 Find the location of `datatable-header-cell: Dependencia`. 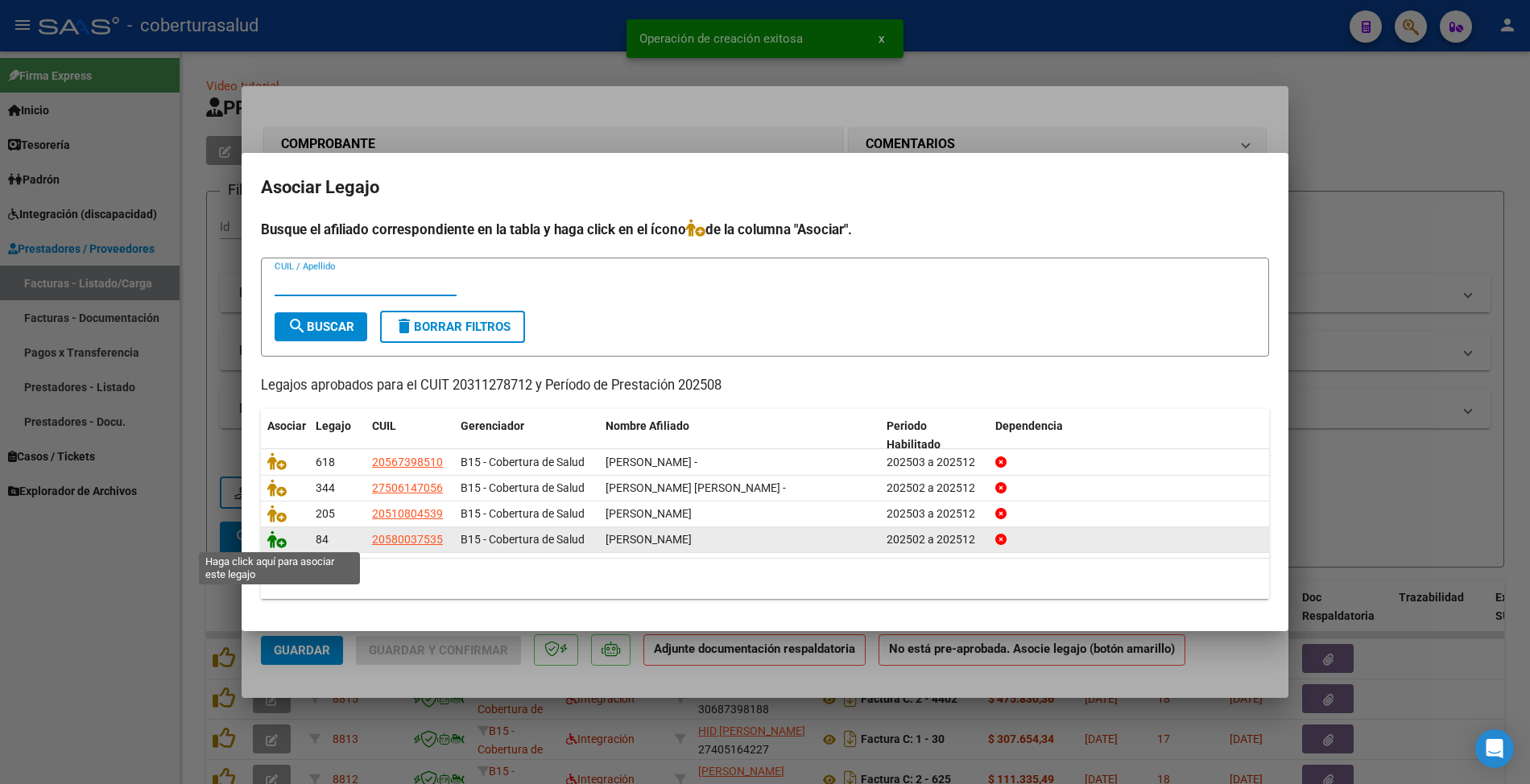

datatable-header-cell: Dependencia is located at coordinates (1129, 435).